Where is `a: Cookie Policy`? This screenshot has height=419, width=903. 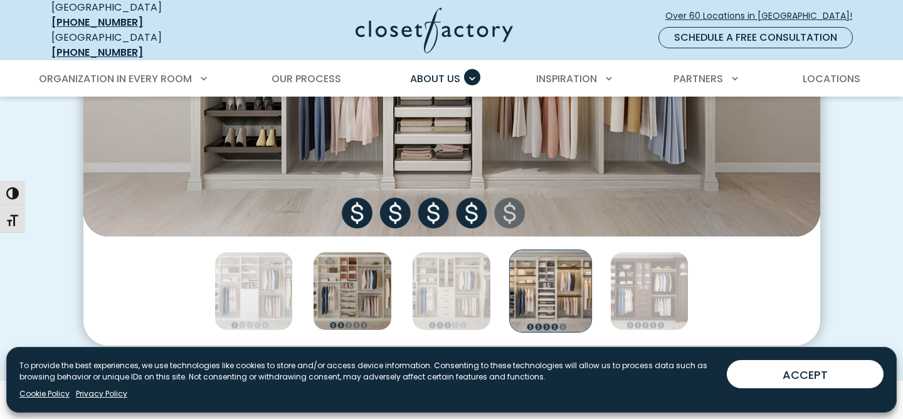 a: Cookie Policy is located at coordinates (44, 394).